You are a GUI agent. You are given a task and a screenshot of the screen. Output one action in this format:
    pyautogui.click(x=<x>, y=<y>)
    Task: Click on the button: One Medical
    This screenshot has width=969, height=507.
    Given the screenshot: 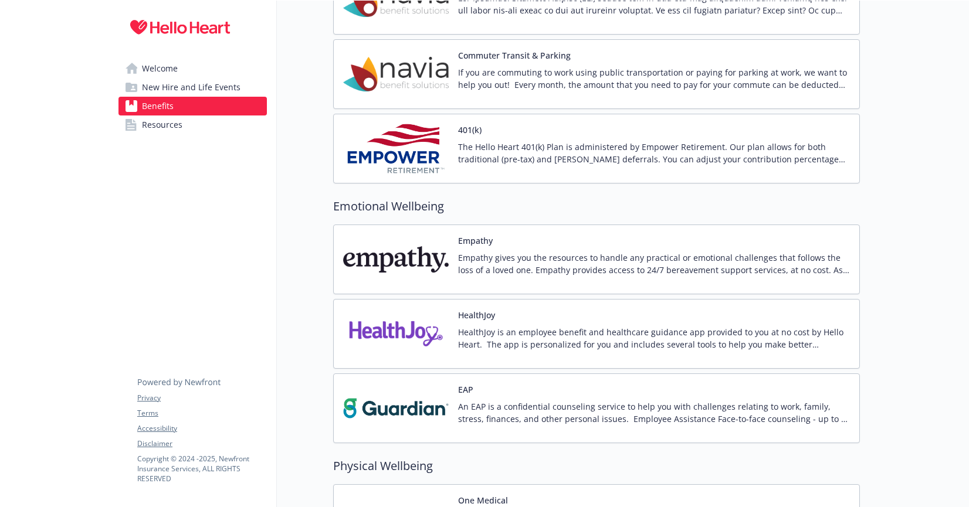 What is the action you would take?
    pyautogui.click(x=483, y=500)
    